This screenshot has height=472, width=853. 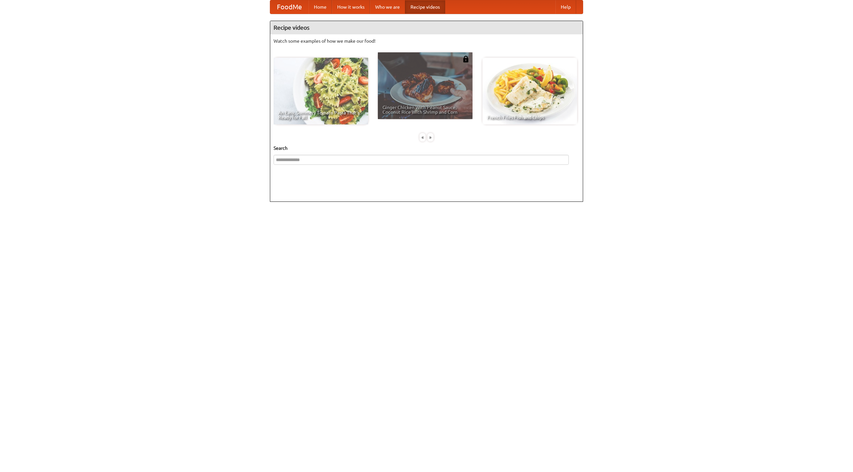 What do you see at coordinates (566, 7) in the screenshot?
I see `a: Help` at bounding box center [566, 7].